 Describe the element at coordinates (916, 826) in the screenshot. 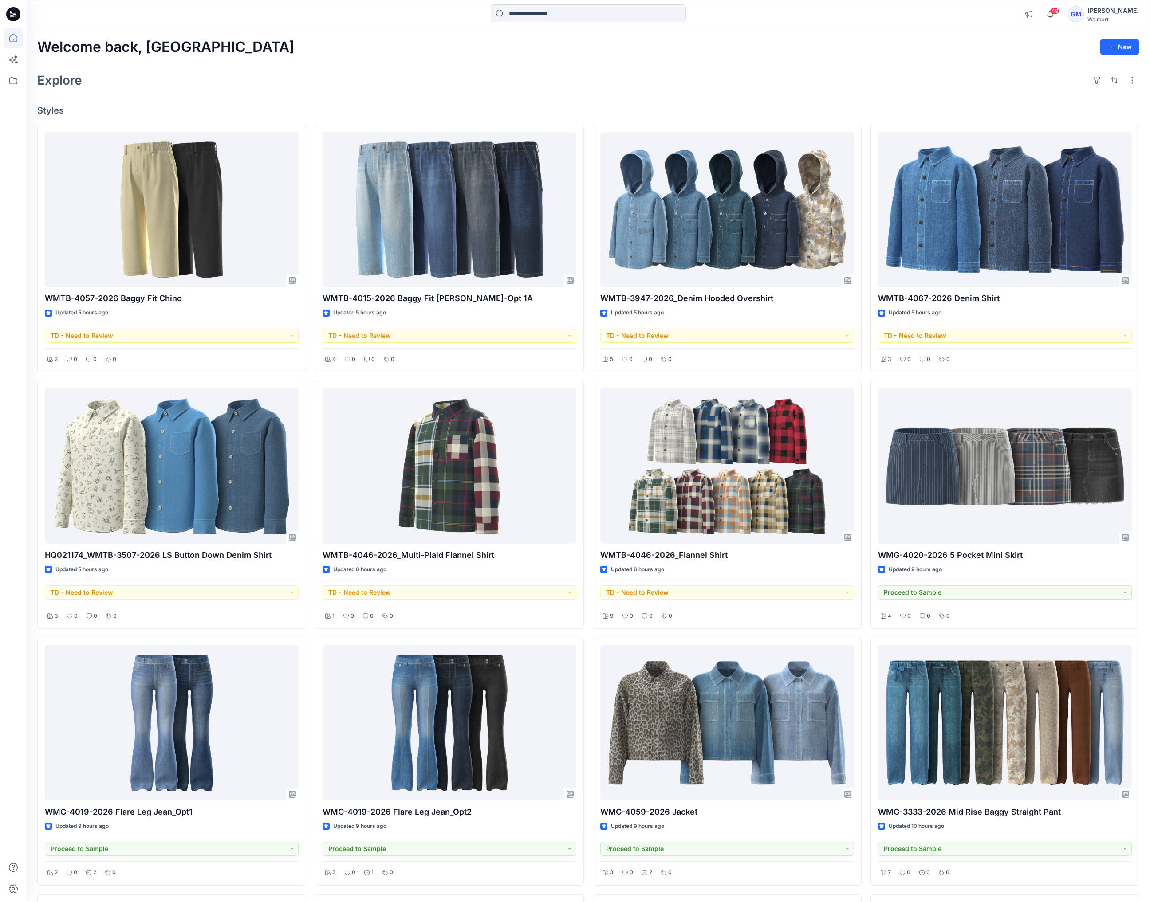

I see `p: Updated 10 hours ago` at that location.